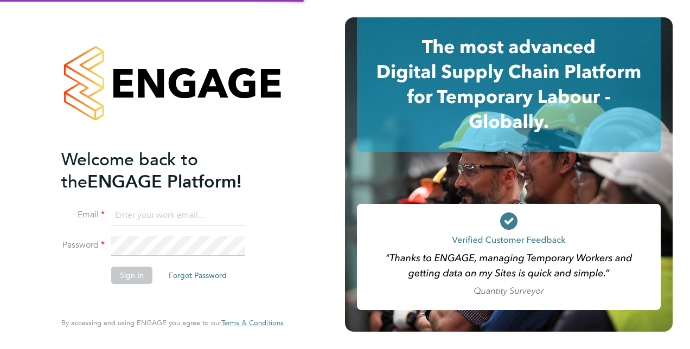 The height and width of the screenshot is (349, 690). I want to click on button: Sign In, so click(132, 275).